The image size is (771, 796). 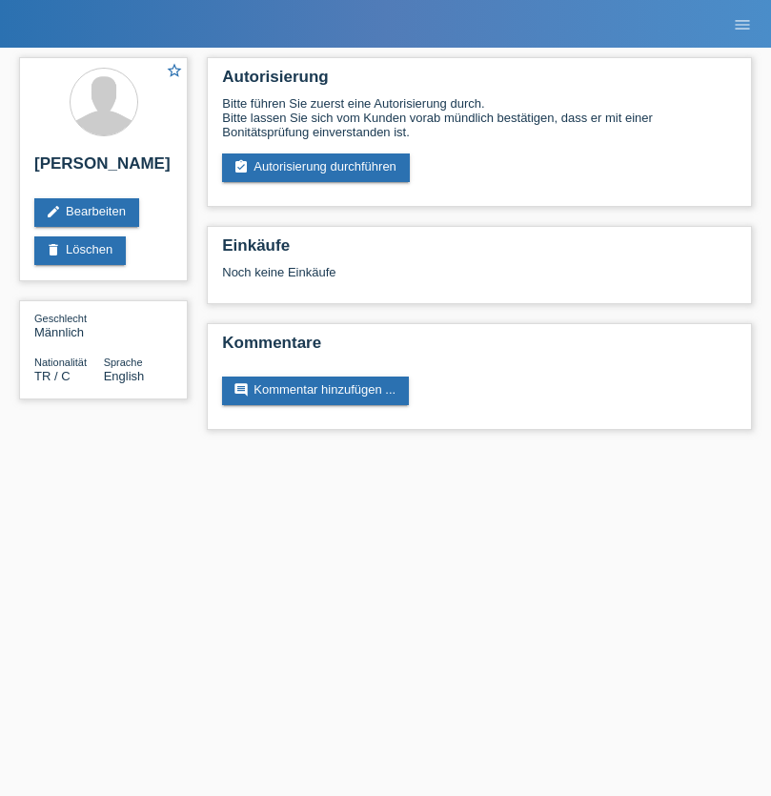 I want to click on h2: Kommentare, so click(x=479, y=348).